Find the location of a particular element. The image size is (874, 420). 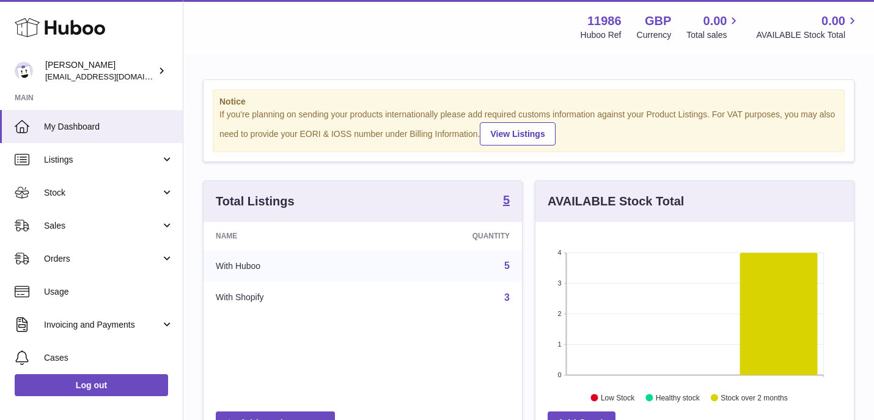

strong: 5 is located at coordinates (506, 200).